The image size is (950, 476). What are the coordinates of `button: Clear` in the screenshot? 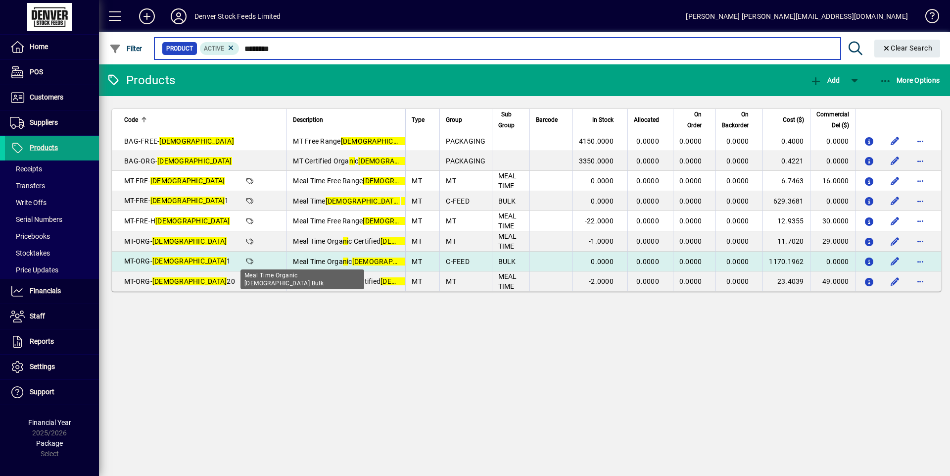 It's located at (908, 48).